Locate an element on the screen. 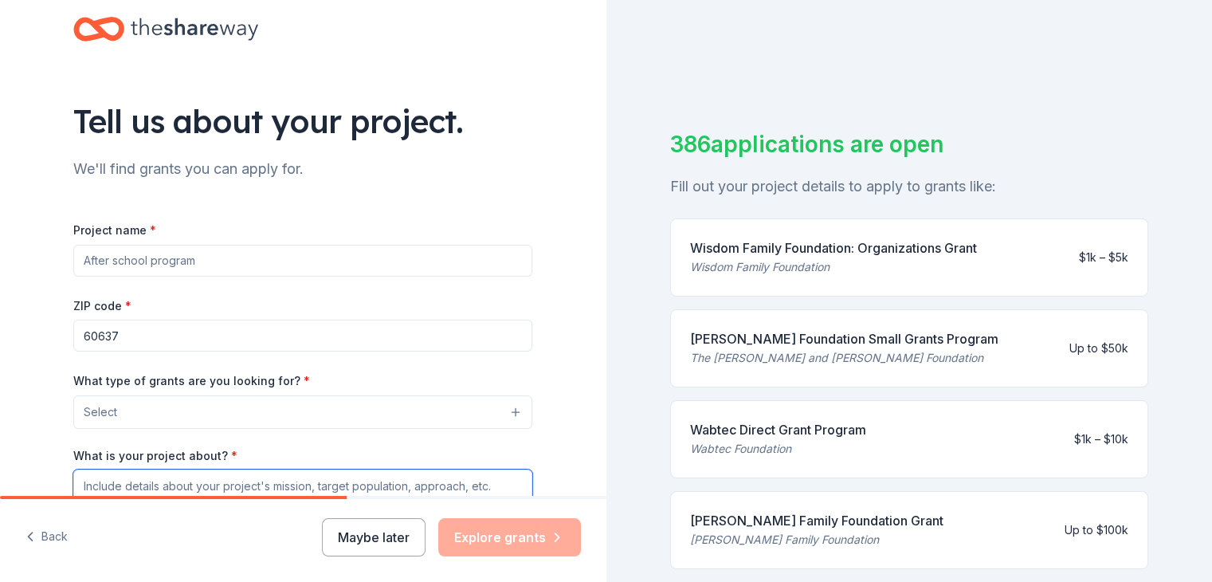 The height and width of the screenshot is (582, 1212). label: What is your project about? is located at coordinates (155, 456).